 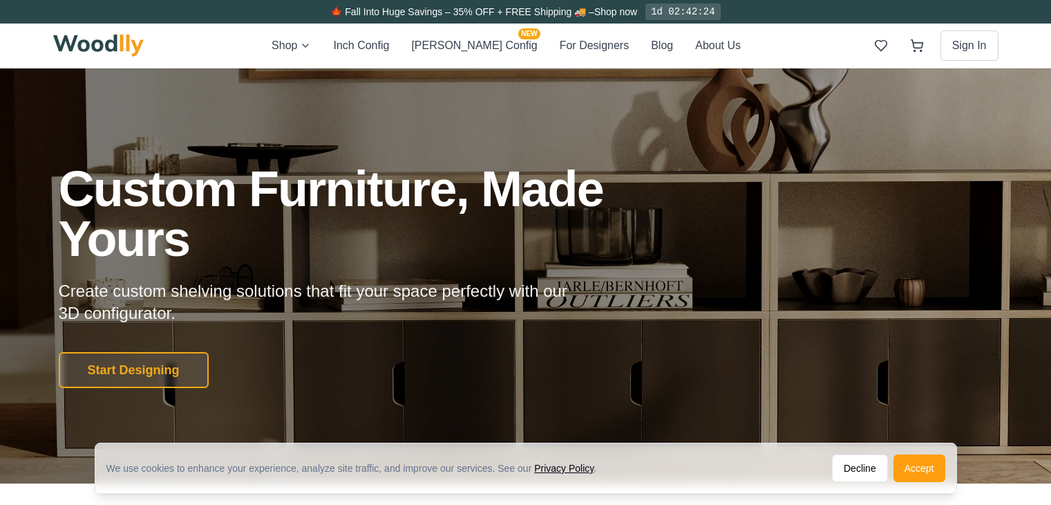 What do you see at coordinates (462, 12) in the screenshot?
I see `span: 🍁 Fall Into Huge Savings – 35% OFF + FREE Shipping 🚚 –` at bounding box center [462, 12].